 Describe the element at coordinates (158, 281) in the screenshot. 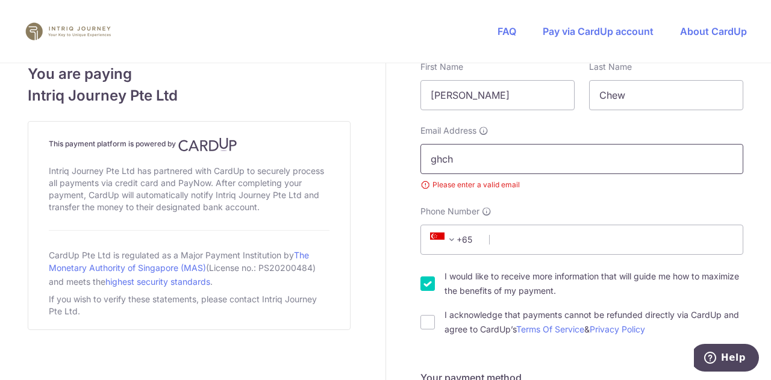

I see `a: highest security standards` at that location.